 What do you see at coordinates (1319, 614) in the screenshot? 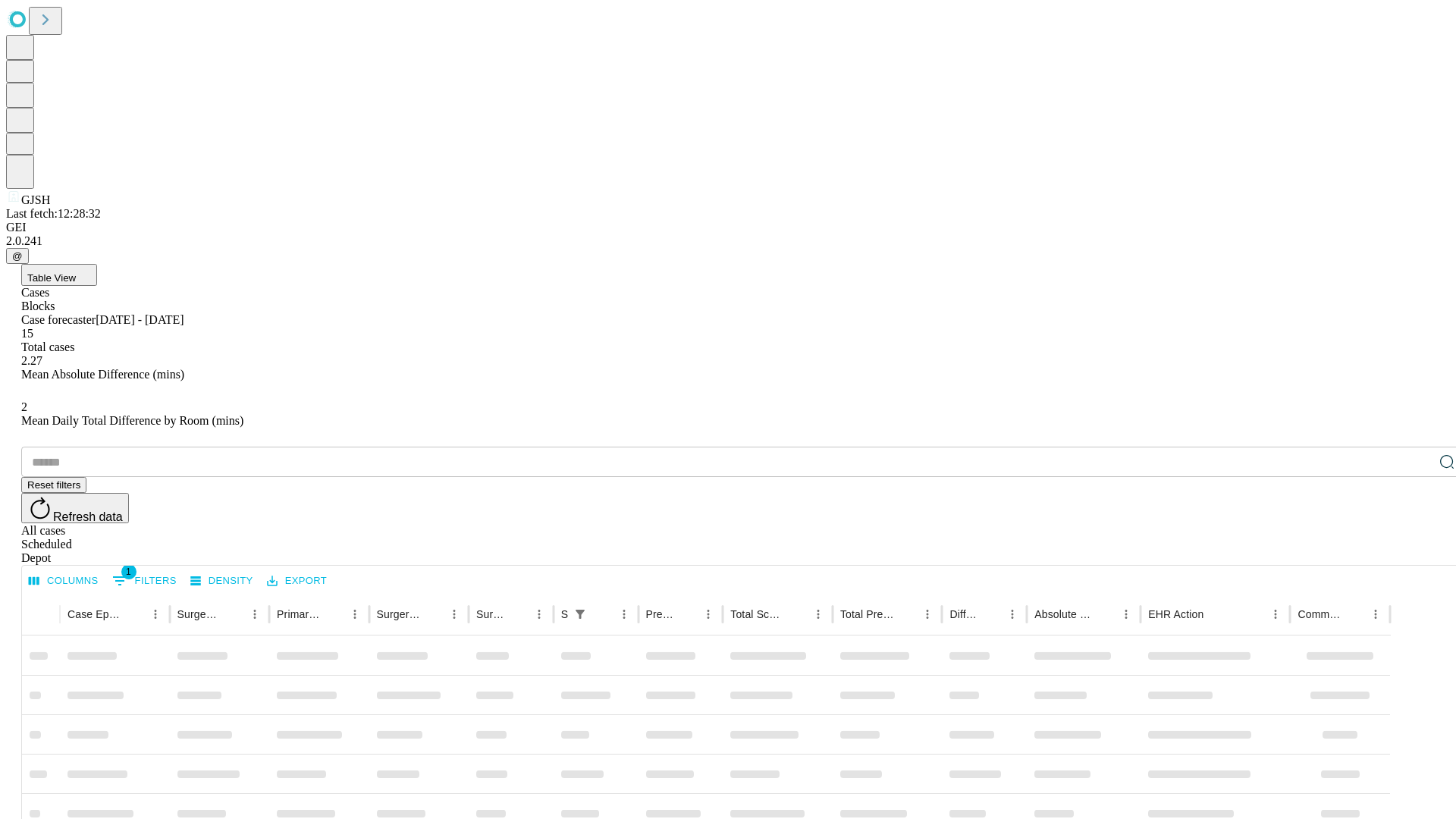
I see `div: Comments` at bounding box center [1319, 614].